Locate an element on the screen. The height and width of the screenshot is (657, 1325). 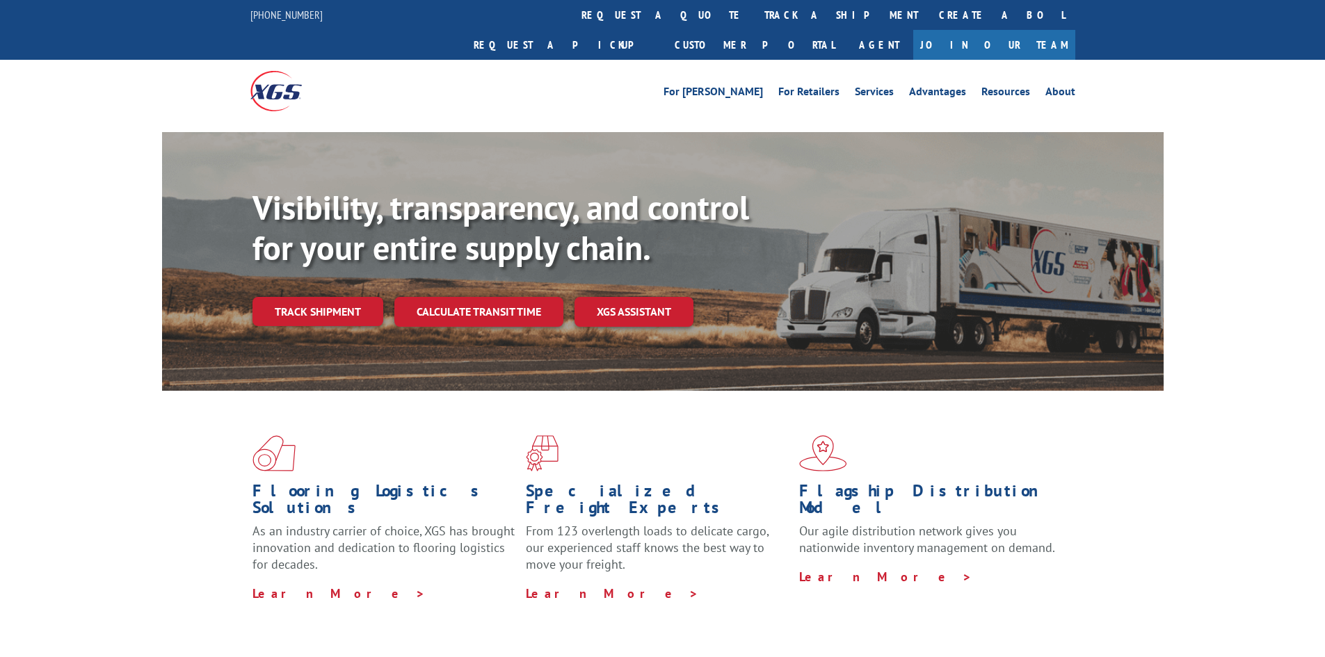
a: Resources is located at coordinates (1006, 94).